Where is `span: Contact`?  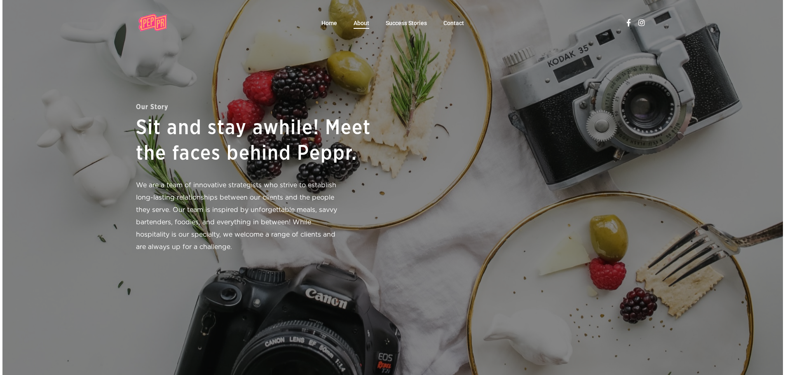
span: Contact is located at coordinates (454, 23).